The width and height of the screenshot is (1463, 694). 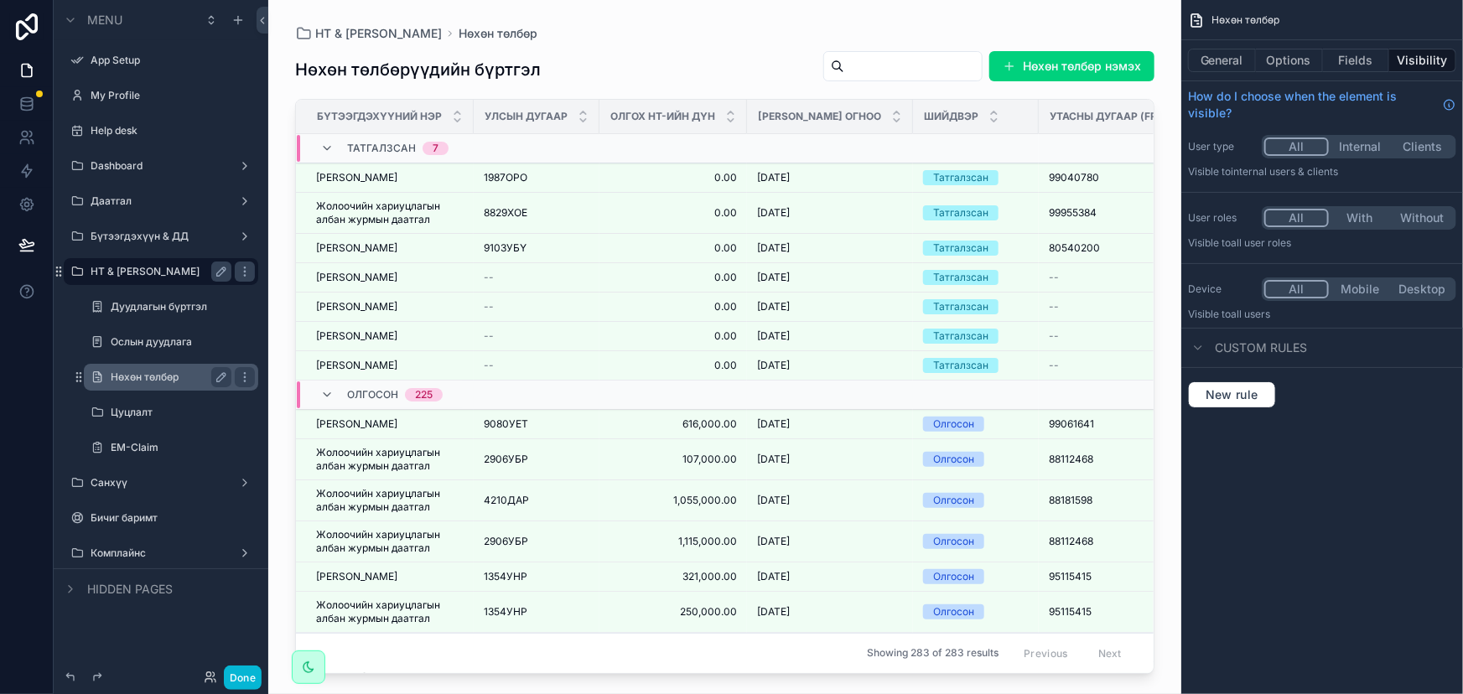 I want to click on a: Бичиг баримт, so click(x=173, y=518).